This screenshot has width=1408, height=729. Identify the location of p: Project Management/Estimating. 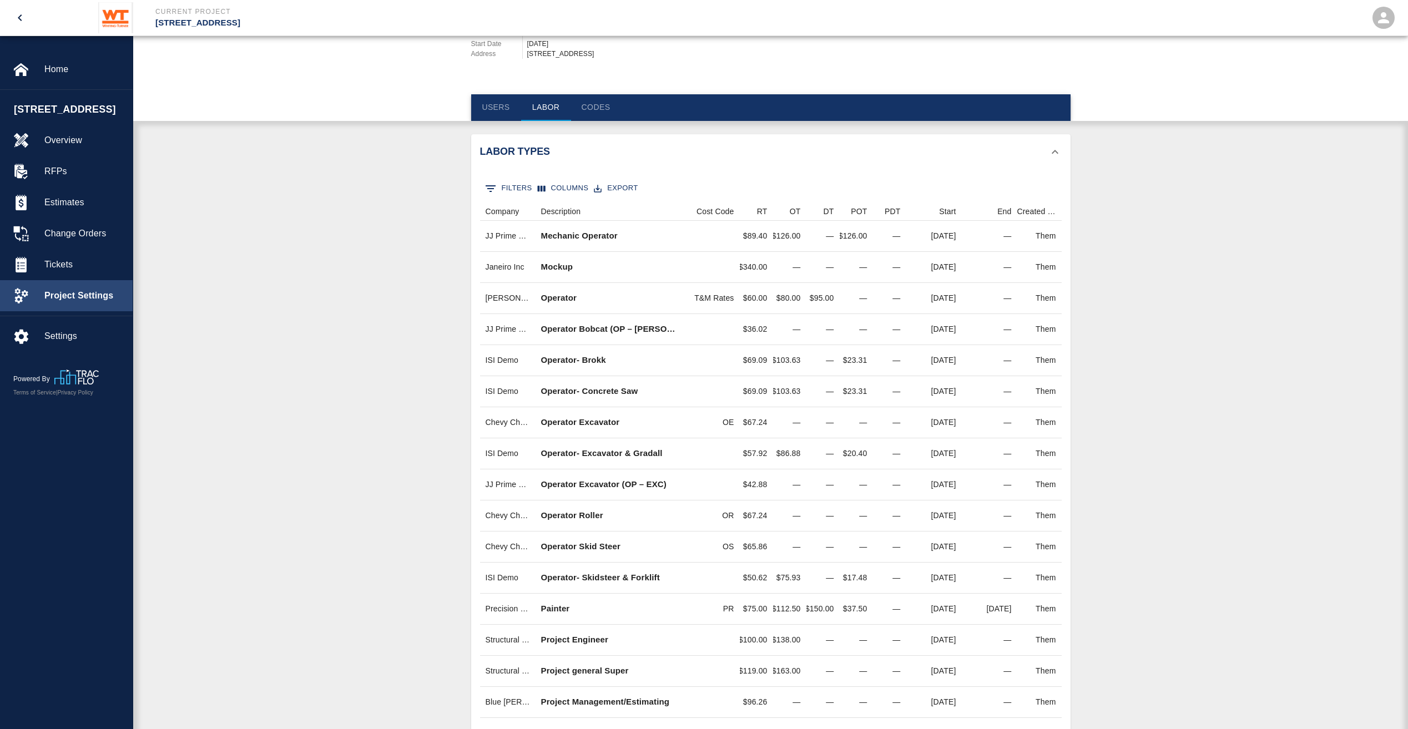
(605, 702).